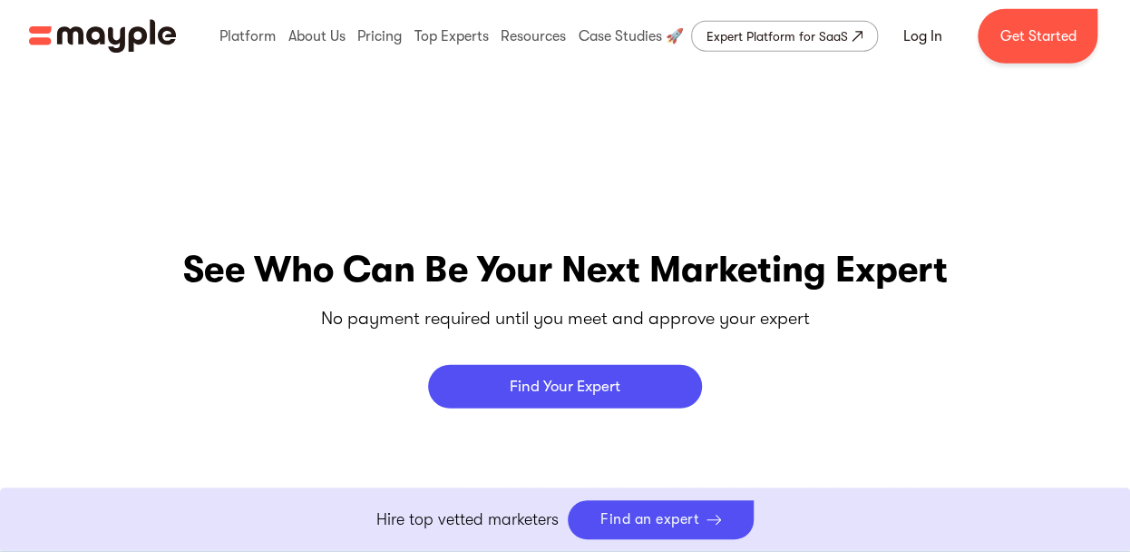  I want to click on div: About Us, so click(317, 36).